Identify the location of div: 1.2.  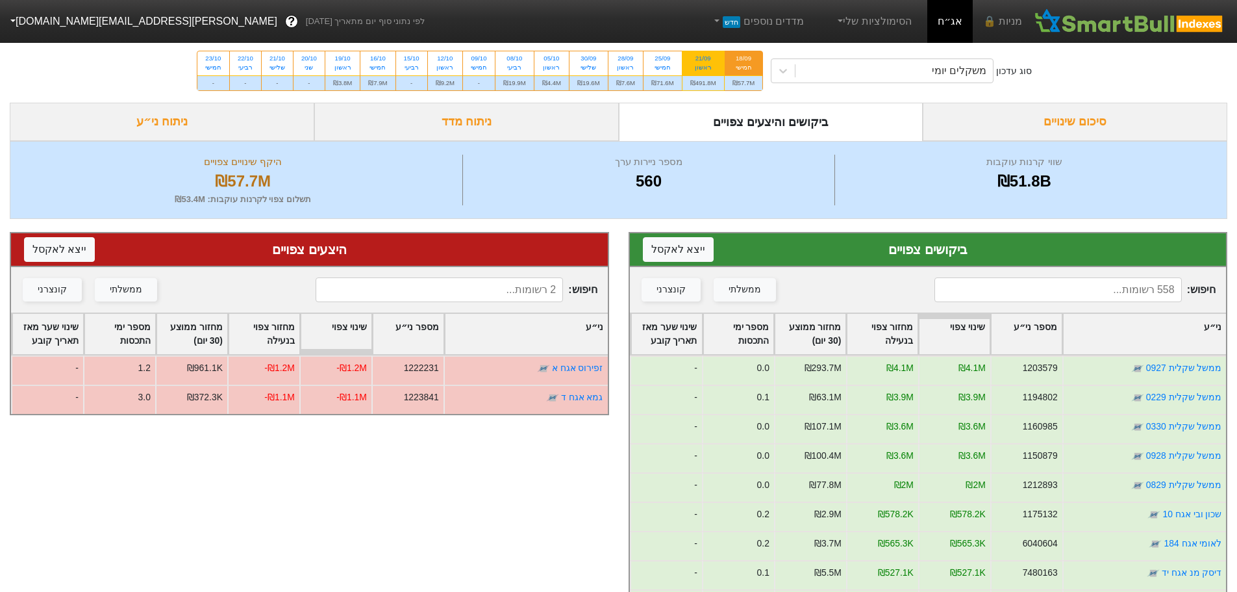
(144, 368).